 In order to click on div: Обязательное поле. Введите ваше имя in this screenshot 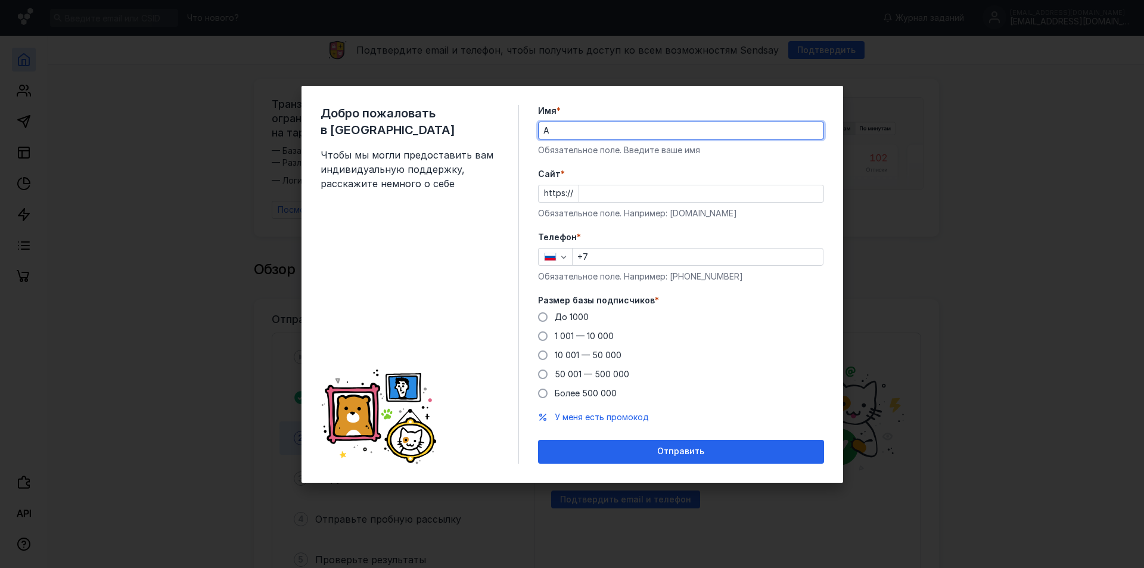, I will do `click(681, 150)`.